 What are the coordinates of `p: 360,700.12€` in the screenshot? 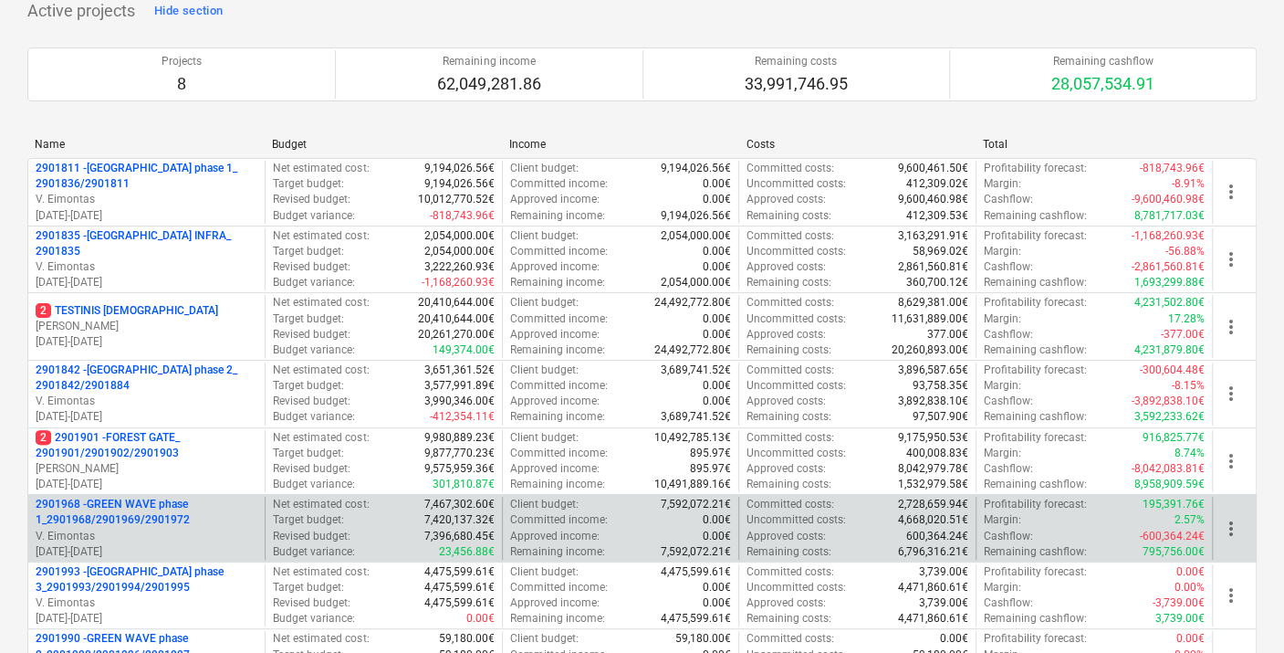 It's located at (938, 282).